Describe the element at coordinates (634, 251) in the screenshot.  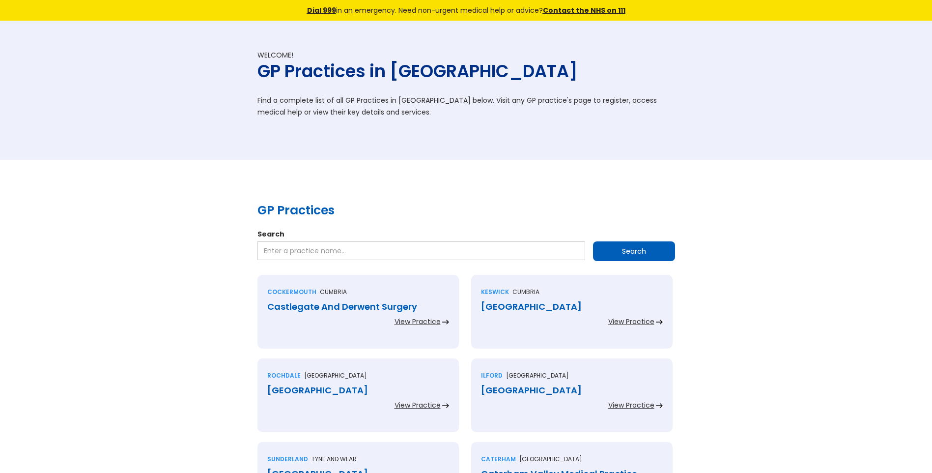
I see `input: Search` at that location.